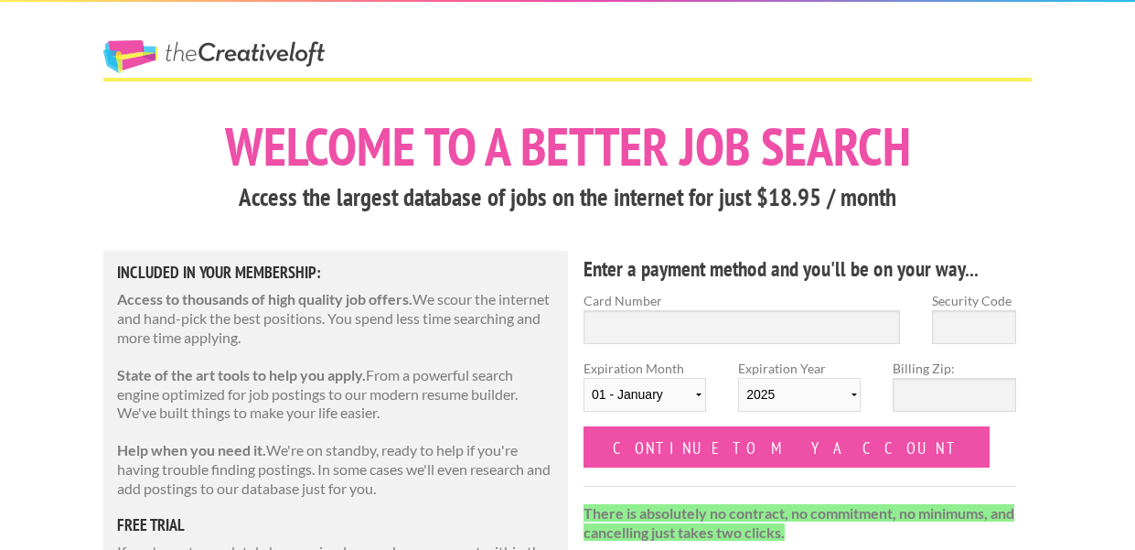 This screenshot has width=1135, height=550. What do you see at coordinates (336, 525) in the screenshot?
I see `h5: free trial` at bounding box center [336, 525].